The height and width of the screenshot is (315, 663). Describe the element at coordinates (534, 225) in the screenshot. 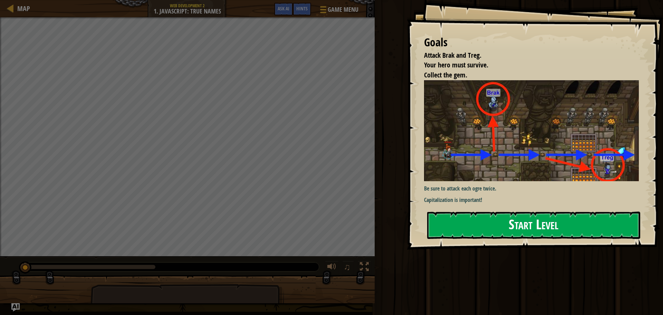

I see `button: Start Level` at that location.